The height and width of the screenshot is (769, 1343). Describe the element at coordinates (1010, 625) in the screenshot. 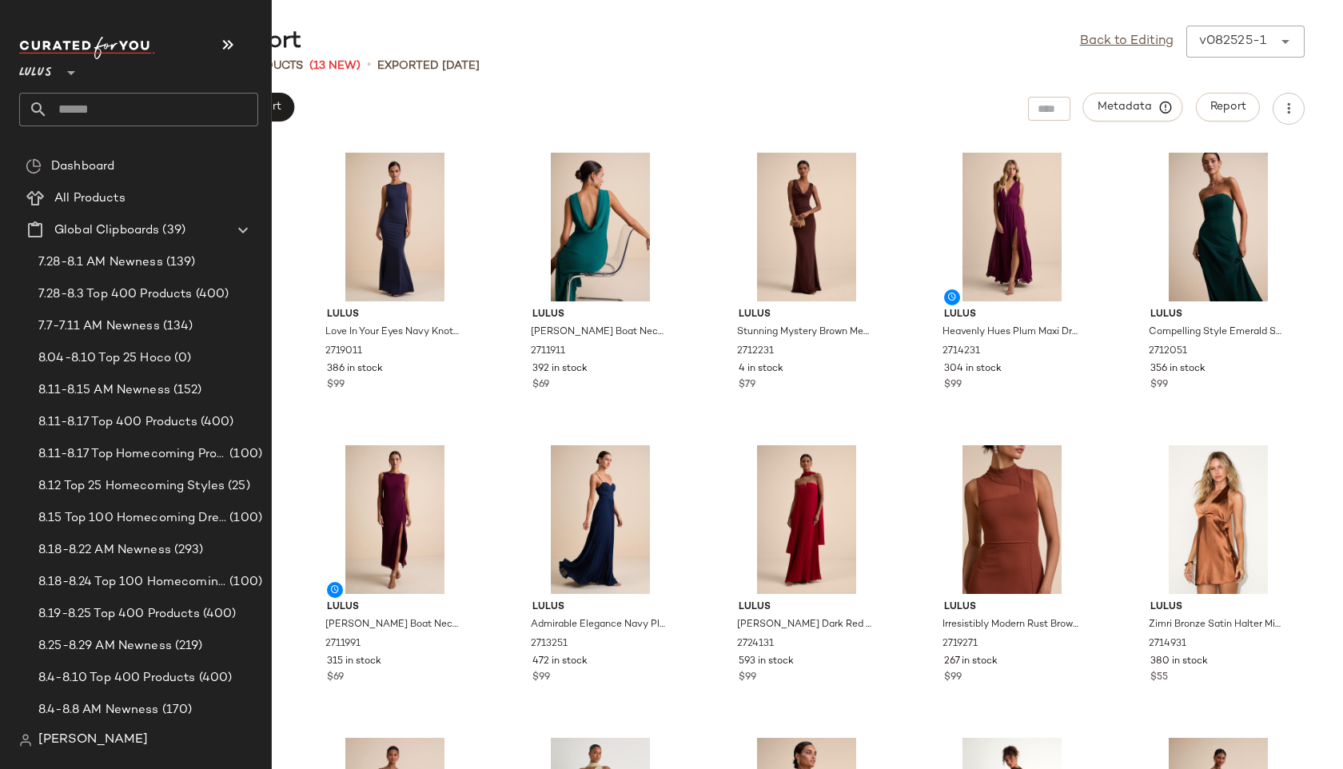

I see `span: Irresistibly Modern Rust Brown Mesh Mock Neck Maxi Dress` at that location.